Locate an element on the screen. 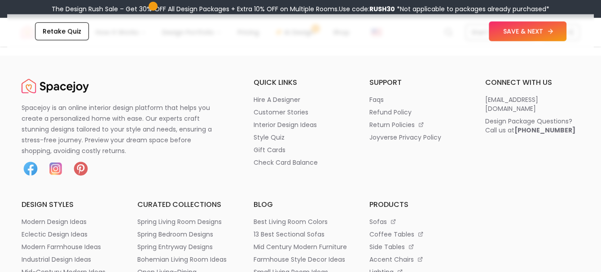  a: return policies is located at coordinates (416, 125).